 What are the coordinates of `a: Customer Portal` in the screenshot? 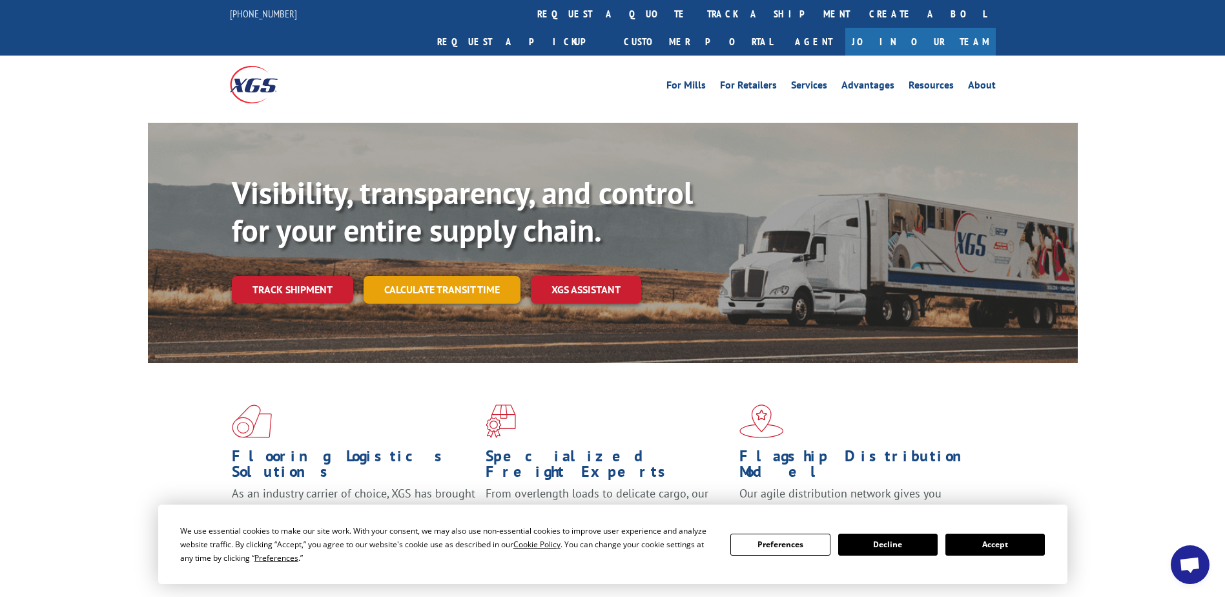 It's located at (698, 41).